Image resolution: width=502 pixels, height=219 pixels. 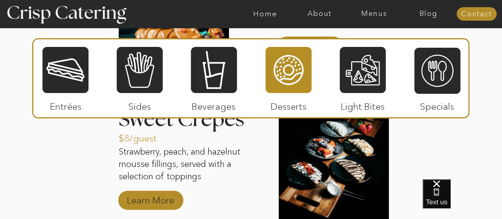 I want to click on p: Specials, so click(x=437, y=104).